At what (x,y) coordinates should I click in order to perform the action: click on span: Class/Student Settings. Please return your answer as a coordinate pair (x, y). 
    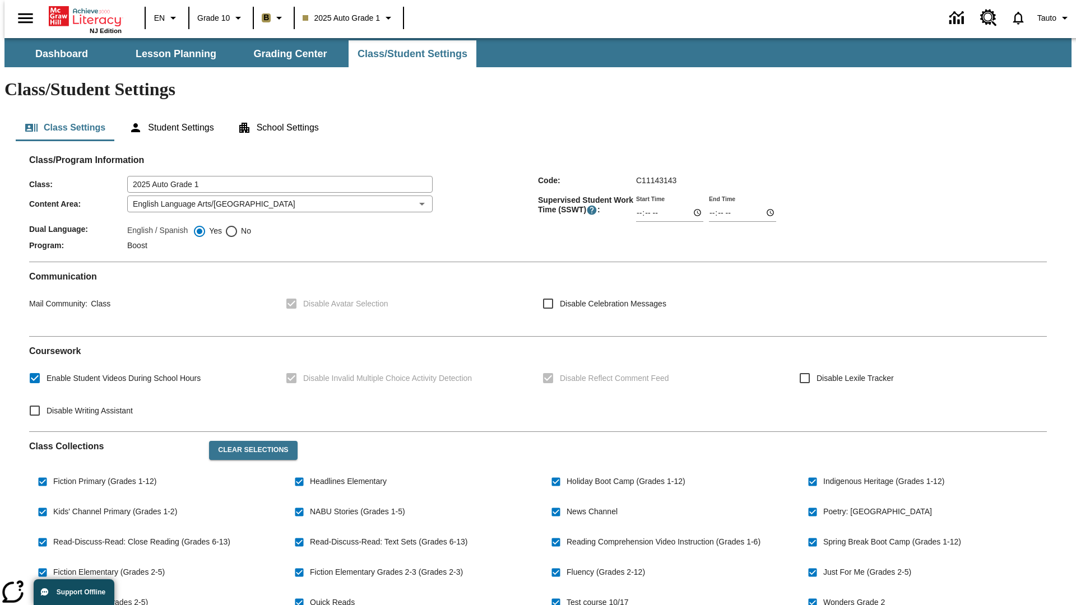
    Looking at the image, I should click on (412, 54).